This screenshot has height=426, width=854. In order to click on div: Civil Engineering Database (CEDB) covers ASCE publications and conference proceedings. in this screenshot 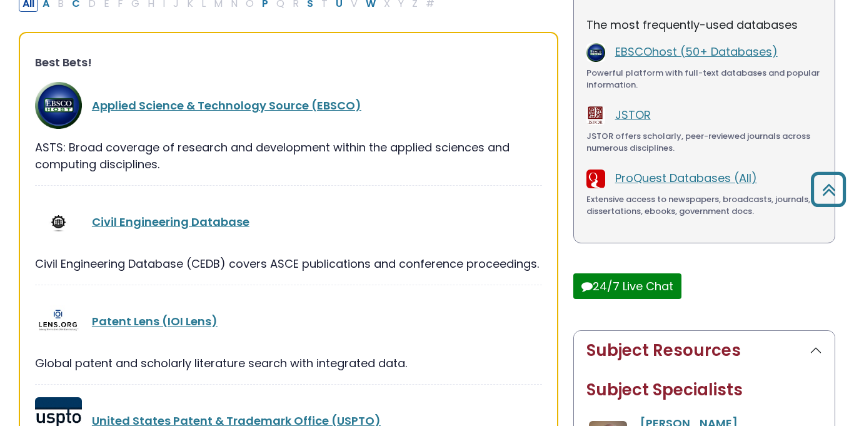, I will do `click(288, 263)`.